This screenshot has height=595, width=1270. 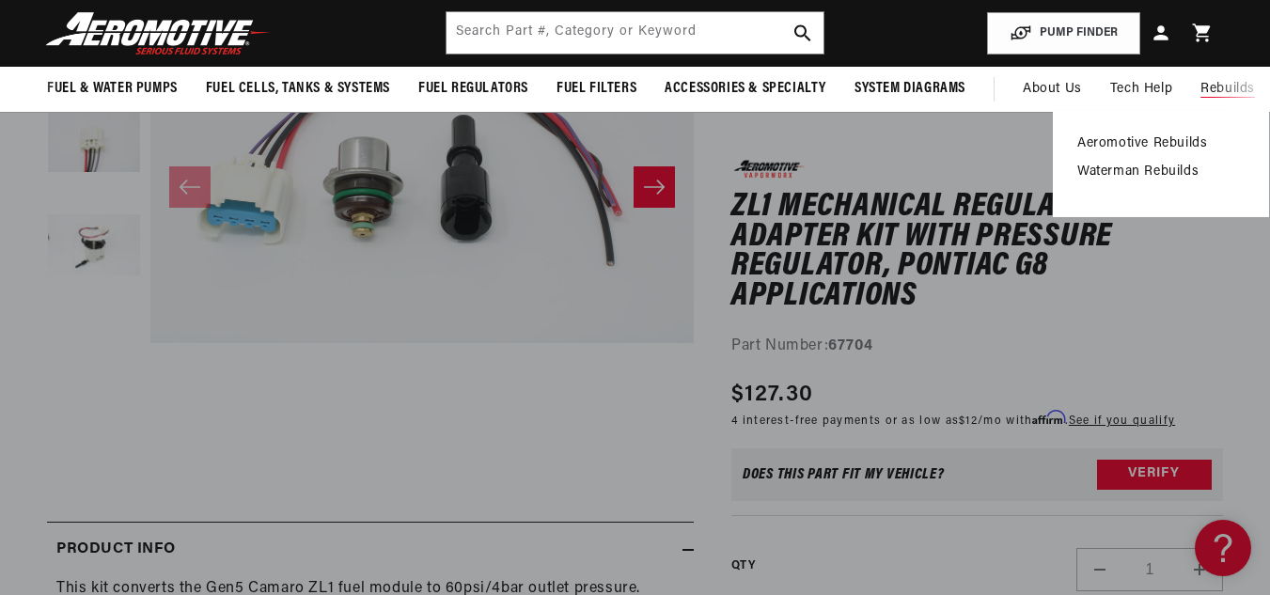 What do you see at coordinates (1161, 144) in the screenshot?
I see `a: Aeromotive Rebuilds` at bounding box center [1161, 144].